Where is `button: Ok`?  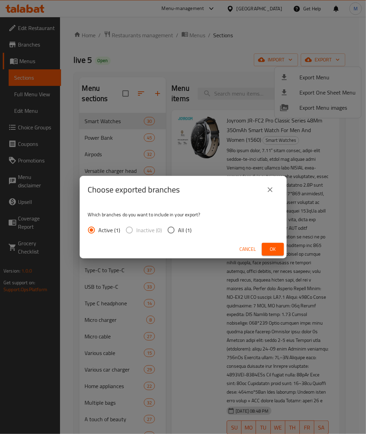 button: Ok is located at coordinates (273, 249).